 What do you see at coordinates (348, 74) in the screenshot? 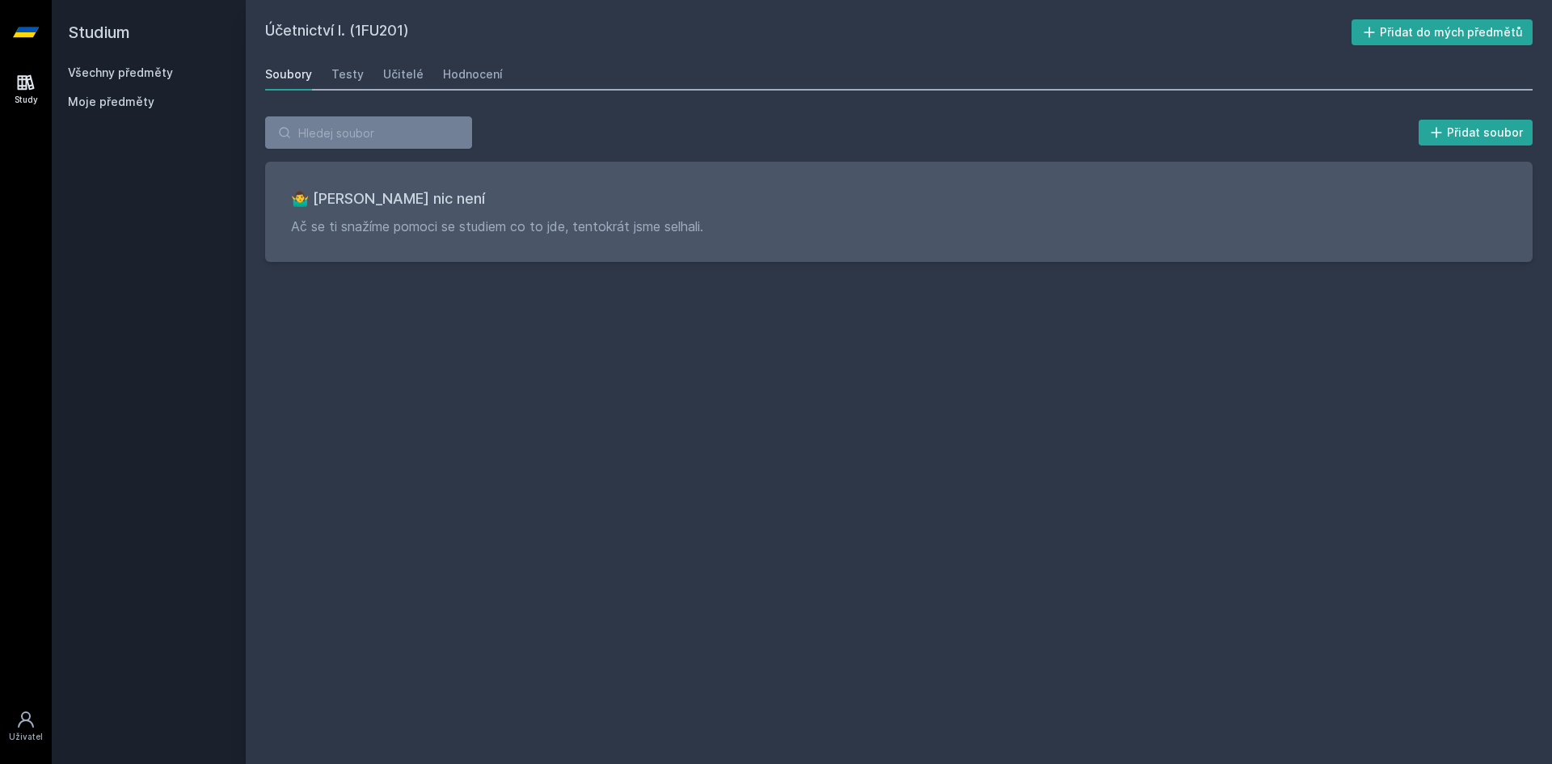
I see `a: Testy` at bounding box center [348, 74].